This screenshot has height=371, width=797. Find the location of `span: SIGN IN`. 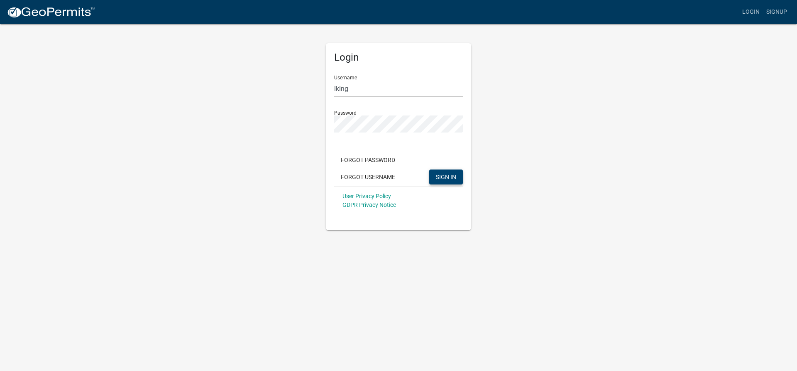

span: SIGN IN is located at coordinates (446, 176).